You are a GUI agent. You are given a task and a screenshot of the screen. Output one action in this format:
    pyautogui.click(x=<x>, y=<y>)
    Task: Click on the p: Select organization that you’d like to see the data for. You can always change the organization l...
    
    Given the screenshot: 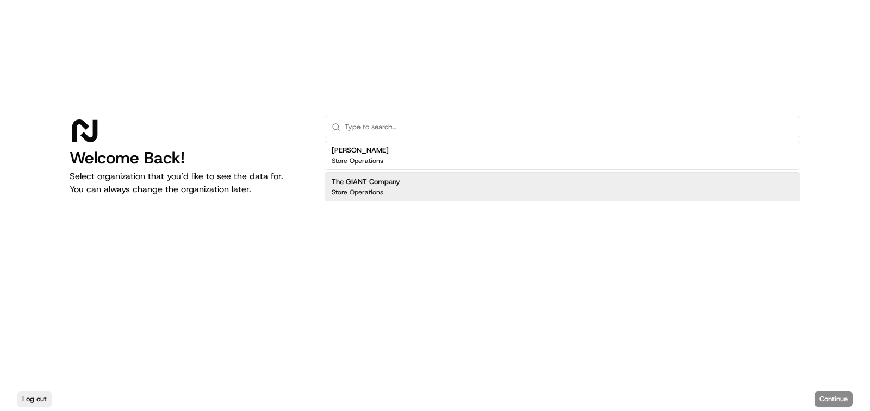 What is the action you would take?
    pyautogui.click(x=188, y=183)
    